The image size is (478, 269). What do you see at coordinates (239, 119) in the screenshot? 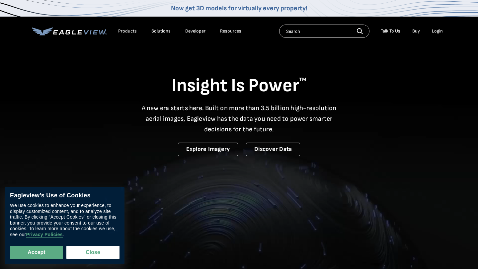
I see `p: A new era starts here. Built on more than 3.5 billion high-resolution aerial images, Eagleview ha...` at bounding box center [239, 119].